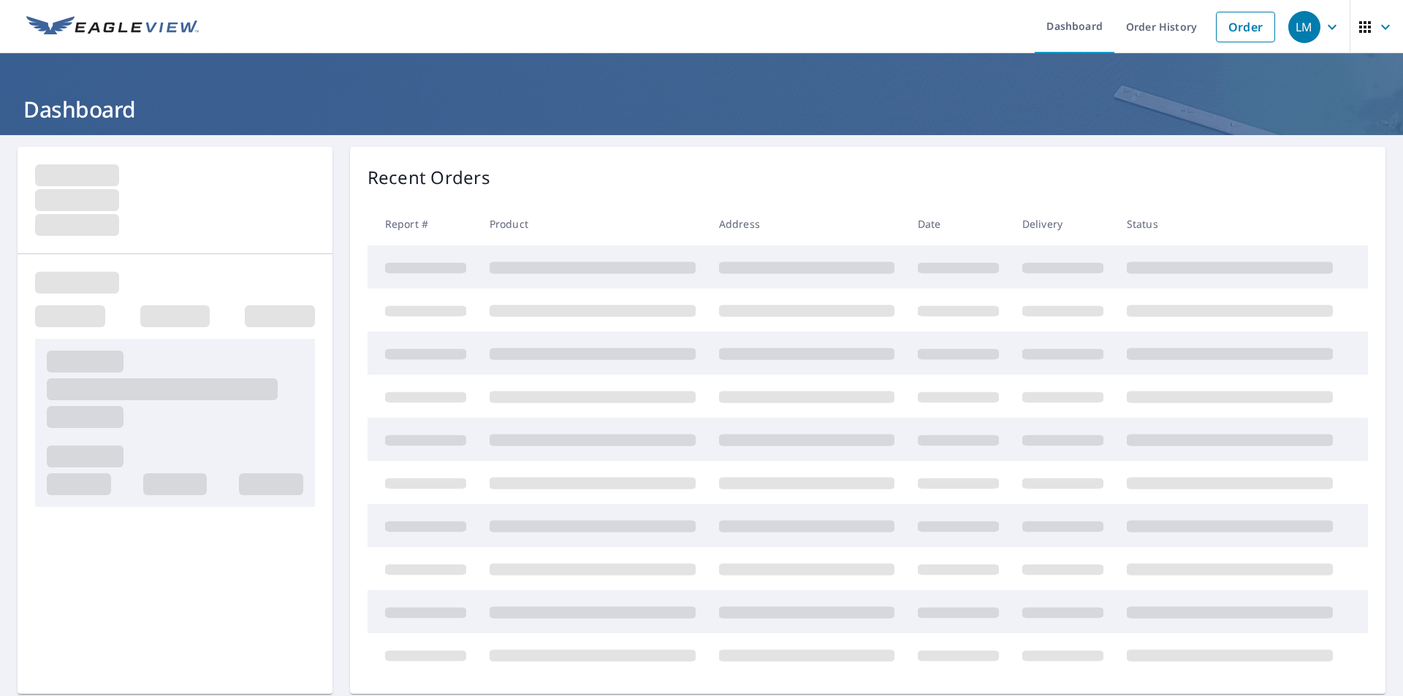  I want to click on th: Status, so click(1230, 224).